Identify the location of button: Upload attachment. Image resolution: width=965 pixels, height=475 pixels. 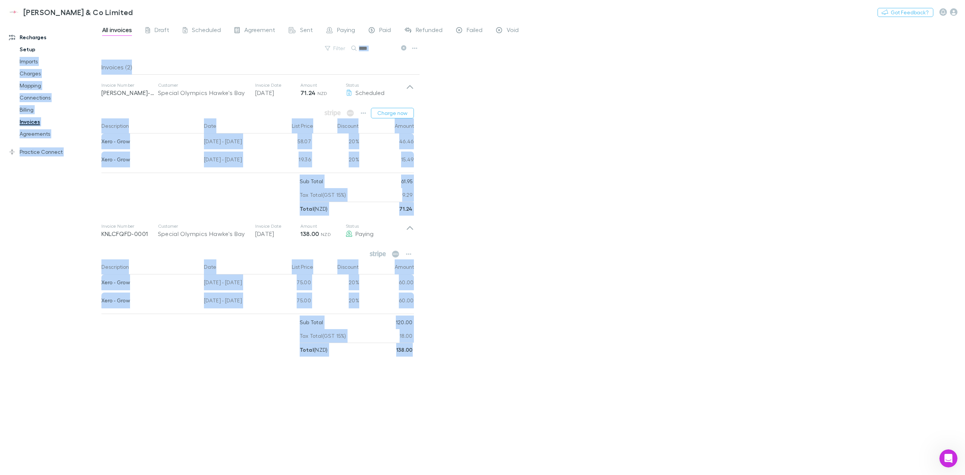
(39, 244).